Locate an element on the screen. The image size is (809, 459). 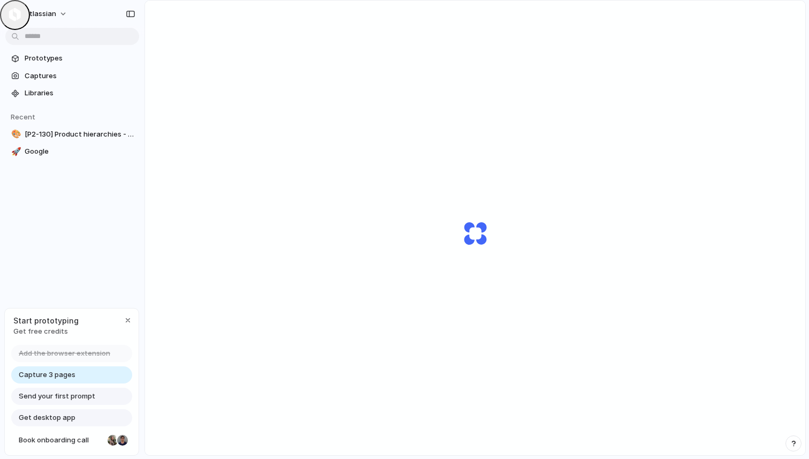
span: atlassian is located at coordinates (40, 14).